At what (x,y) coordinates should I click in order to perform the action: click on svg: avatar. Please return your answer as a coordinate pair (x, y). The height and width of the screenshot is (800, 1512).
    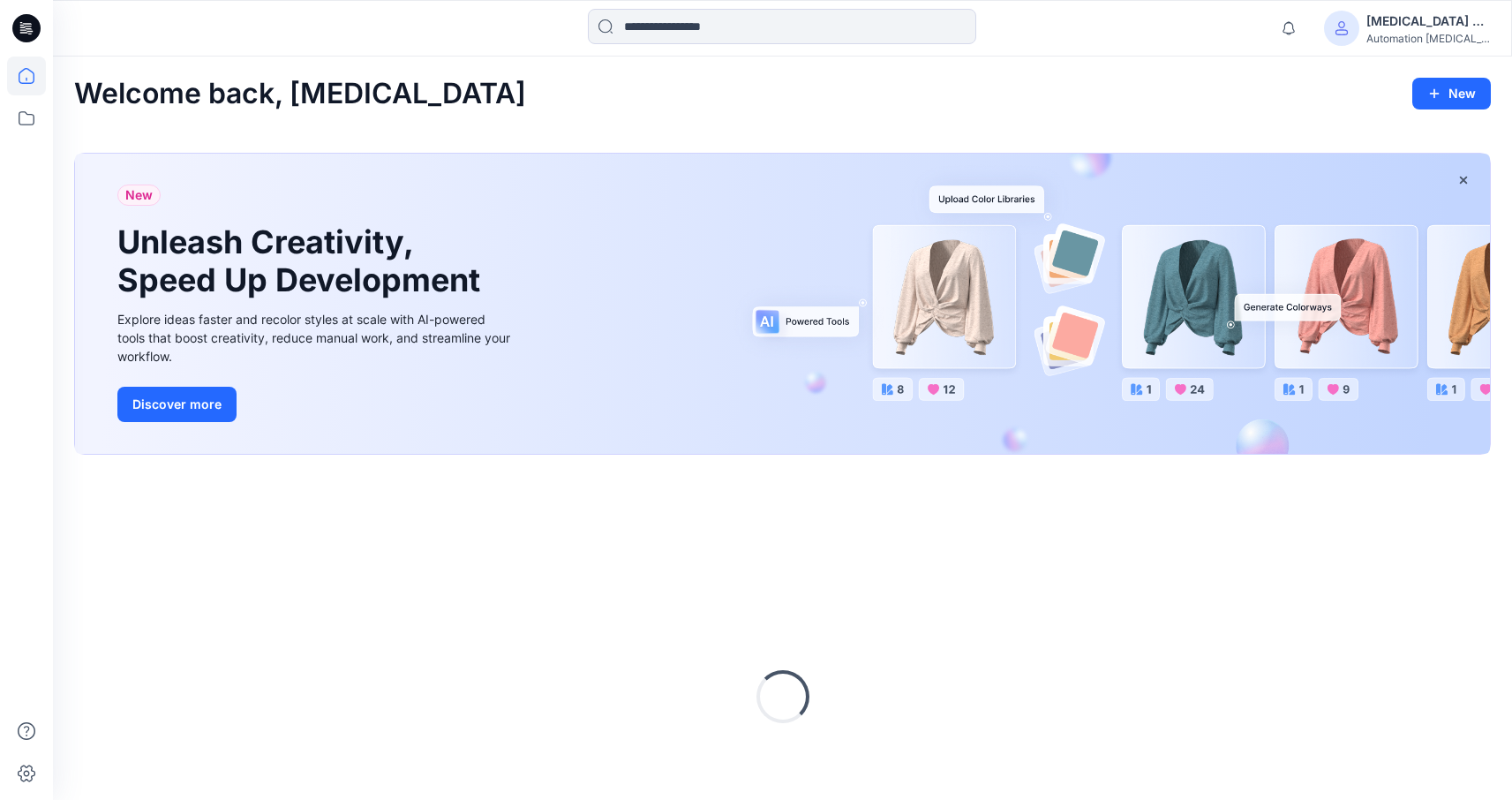
    Looking at the image, I should click on (1342, 29).